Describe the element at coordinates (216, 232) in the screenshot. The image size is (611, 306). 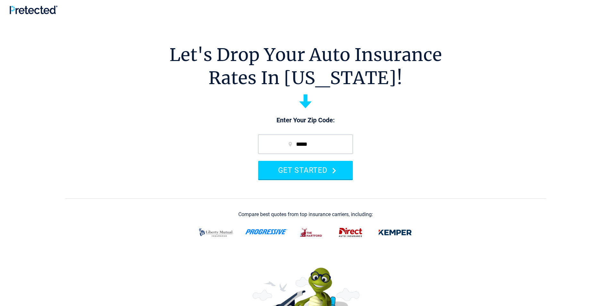
I see `img: liberty` at that location.